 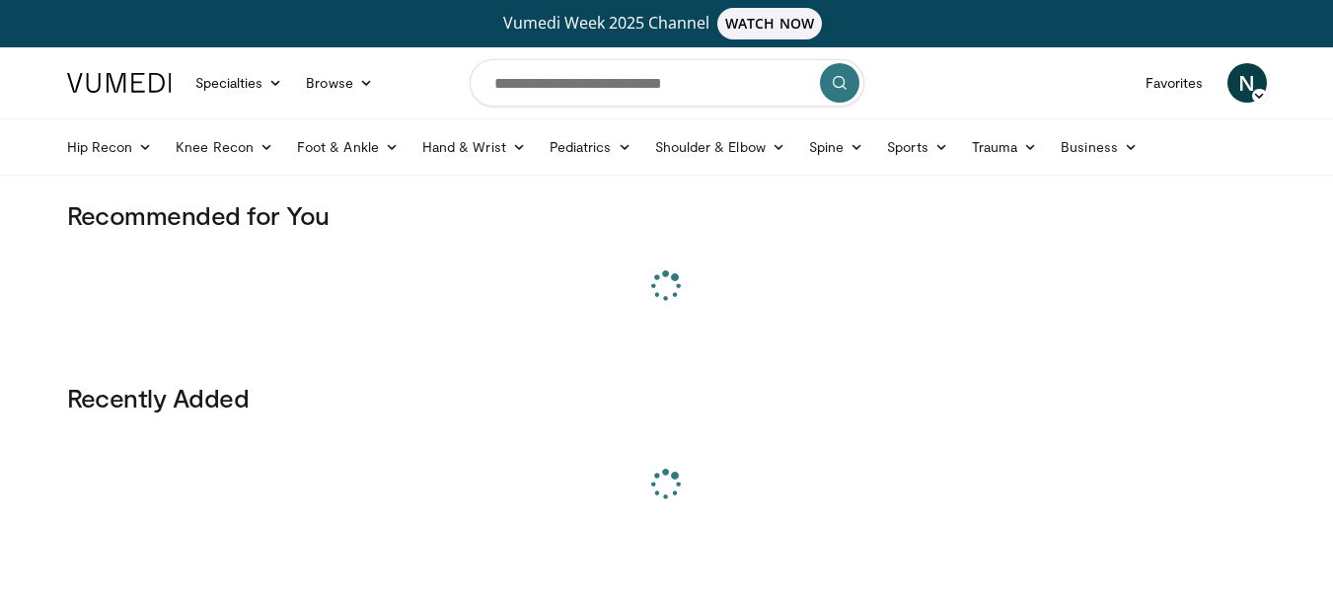 What do you see at coordinates (109, 147) in the screenshot?
I see `a: Hip Recon` at bounding box center [109, 147].